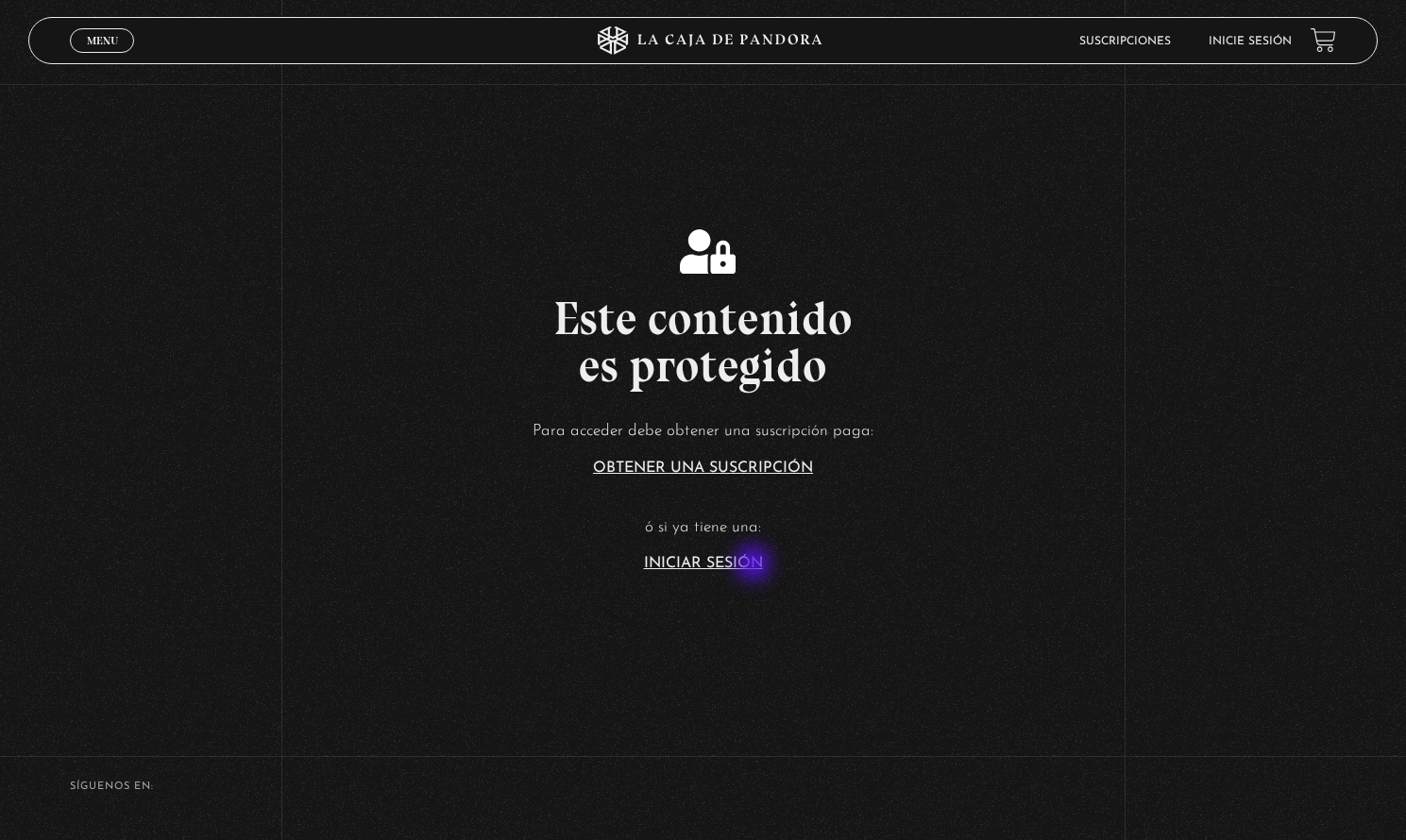 This screenshot has height=840, width=1406. Describe the element at coordinates (702, 468) in the screenshot. I see `a: Obtener una suscripción` at that location.